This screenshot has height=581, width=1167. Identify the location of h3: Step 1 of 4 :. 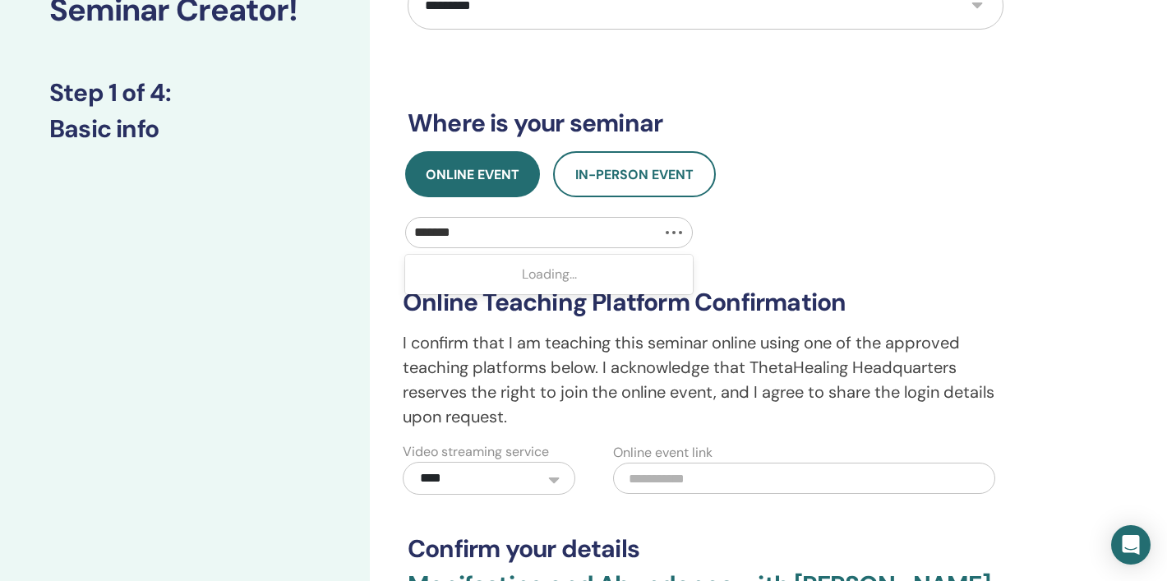
(185, 93).